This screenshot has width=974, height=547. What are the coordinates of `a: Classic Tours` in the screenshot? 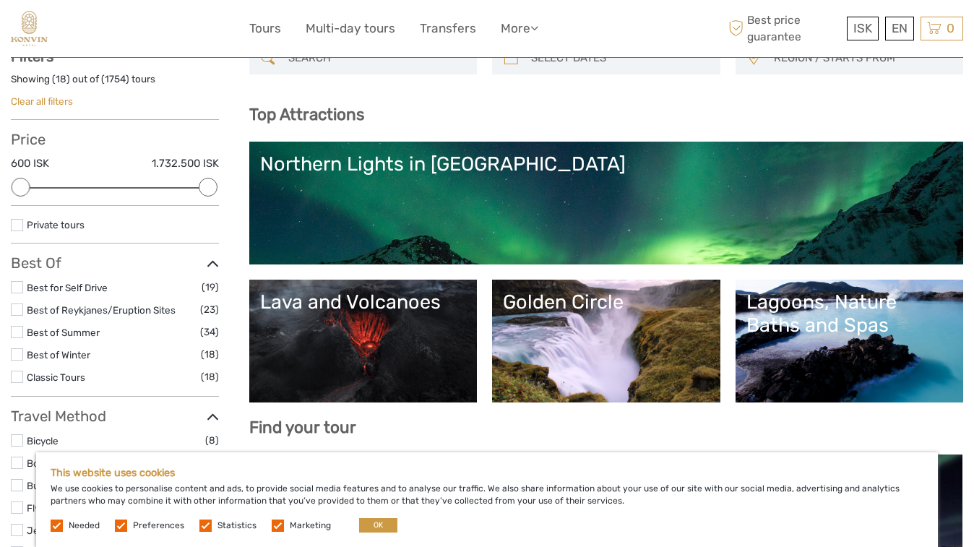 It's located at (56, 377).